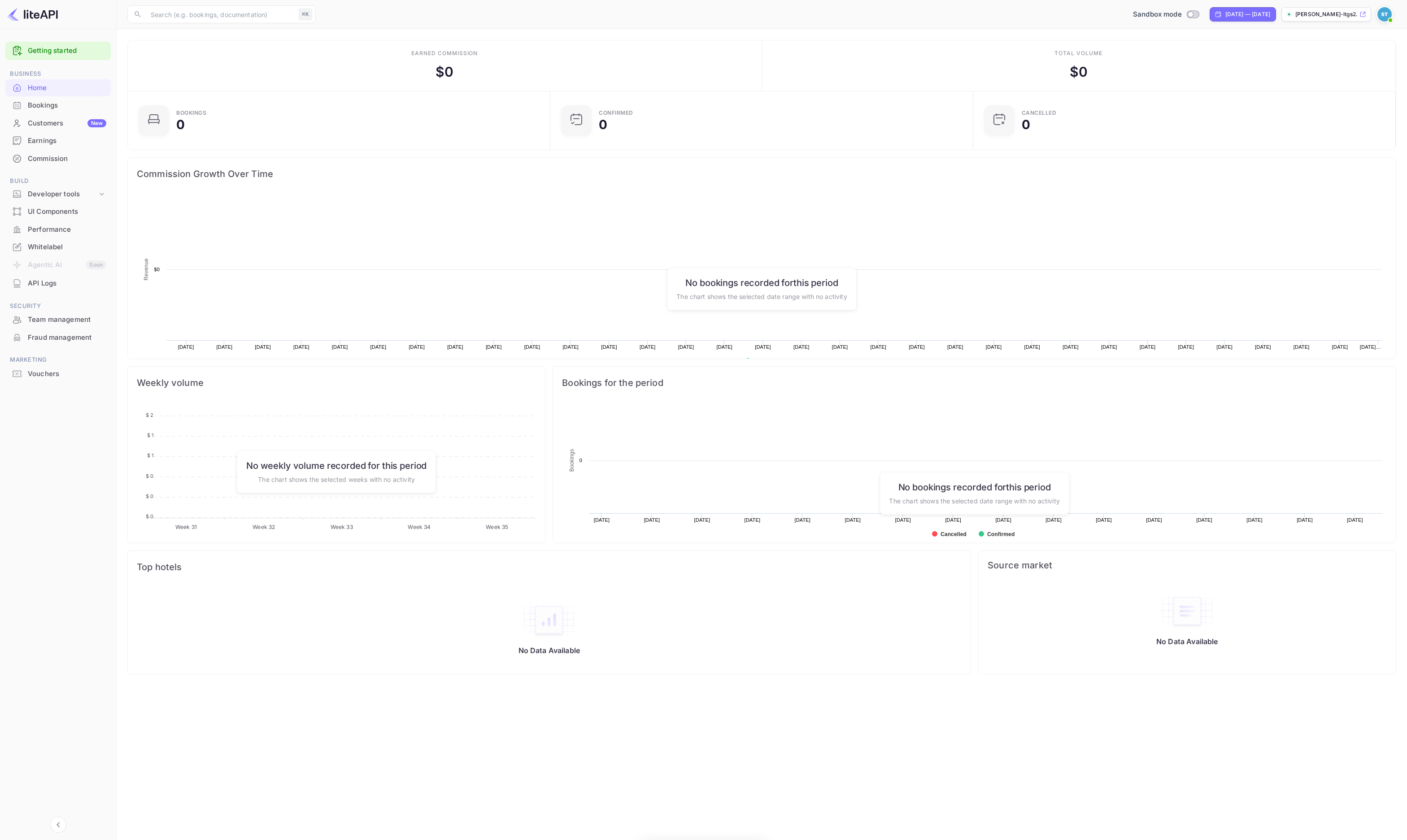 The height and width of the screenshot is (840, 1407). I want to click on div: API Logs, so click(57, 283).